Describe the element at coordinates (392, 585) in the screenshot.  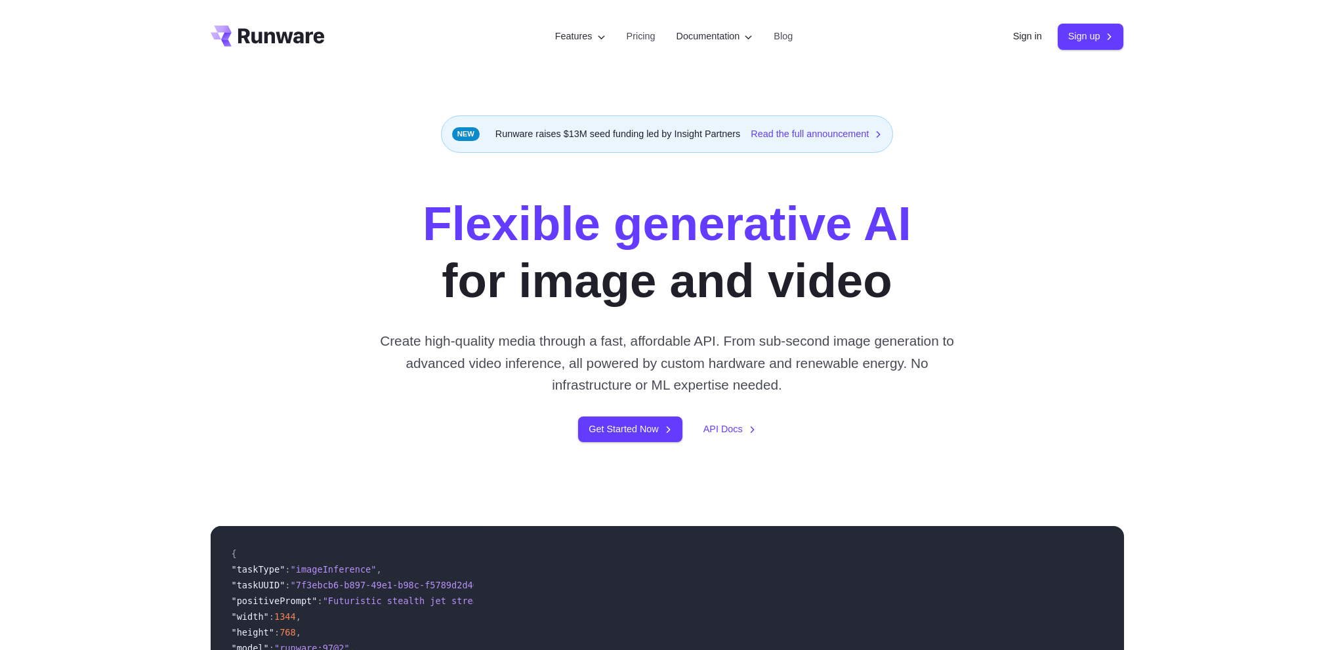
I see `span: "7f3ebcb6-b897-49e1-b98c-f5789d2d40d7"` at that location.